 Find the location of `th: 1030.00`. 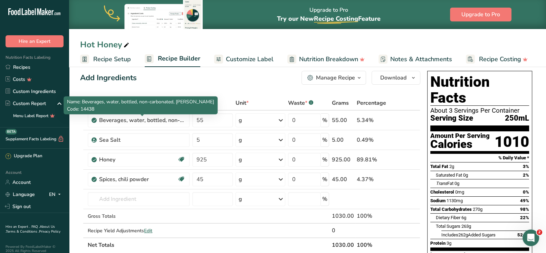

th: 1030.00 is located at coordinates (343, 245).